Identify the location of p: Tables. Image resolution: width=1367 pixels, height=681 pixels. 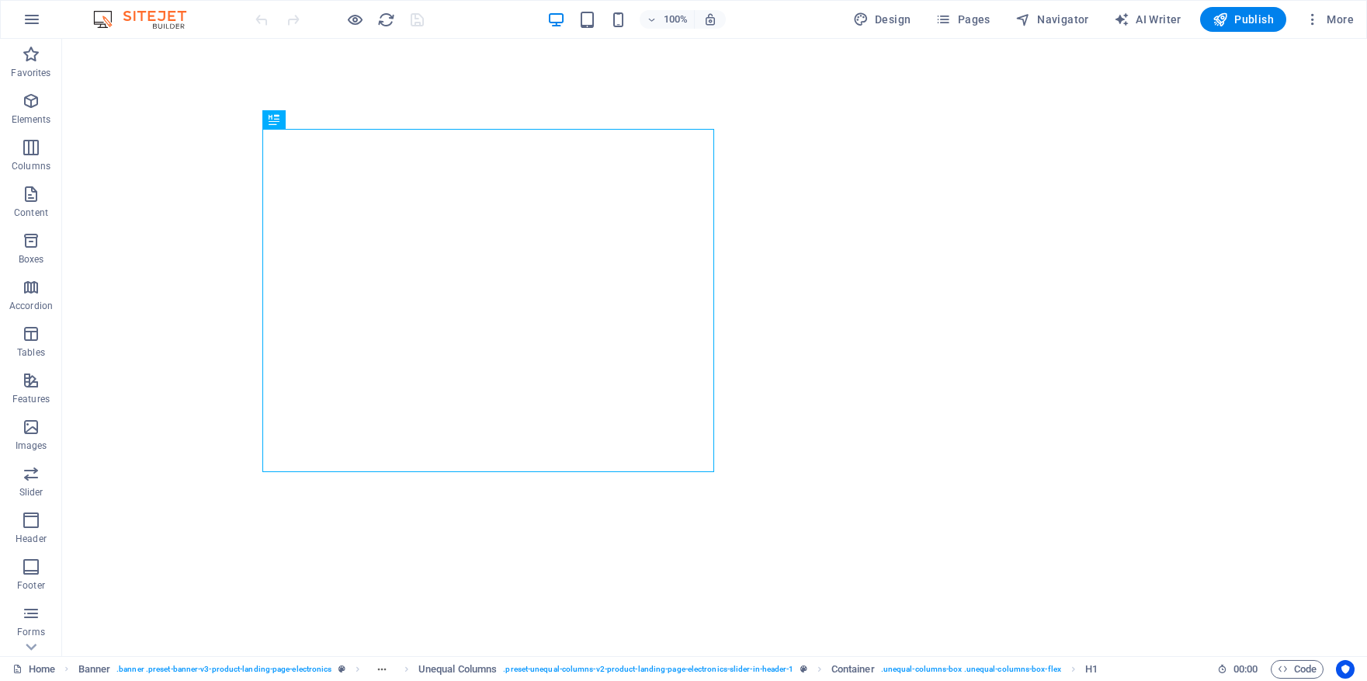
(31, 353).